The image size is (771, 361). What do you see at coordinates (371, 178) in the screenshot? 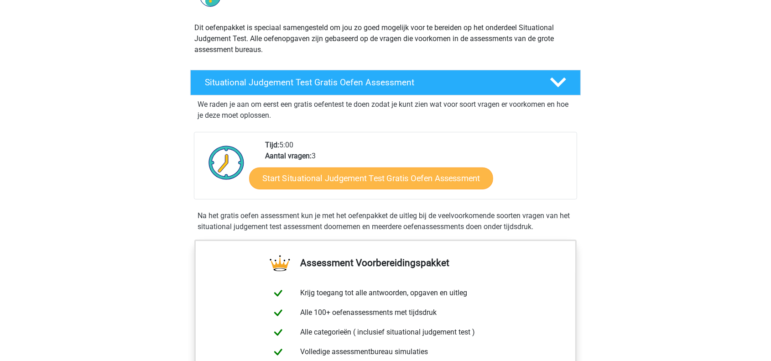
I see `a: Start Situational Judgement Test Gratis Oefen Assessment` at bounding box center [371, 178].